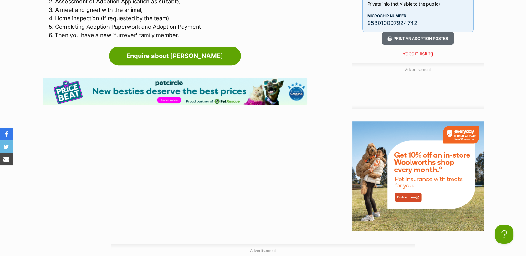 The height and width of the screenshot is (256, 526). Describe the element at coordinates (417, 38) in the screenshot. I see `button: Print an adoption poster` at that location.